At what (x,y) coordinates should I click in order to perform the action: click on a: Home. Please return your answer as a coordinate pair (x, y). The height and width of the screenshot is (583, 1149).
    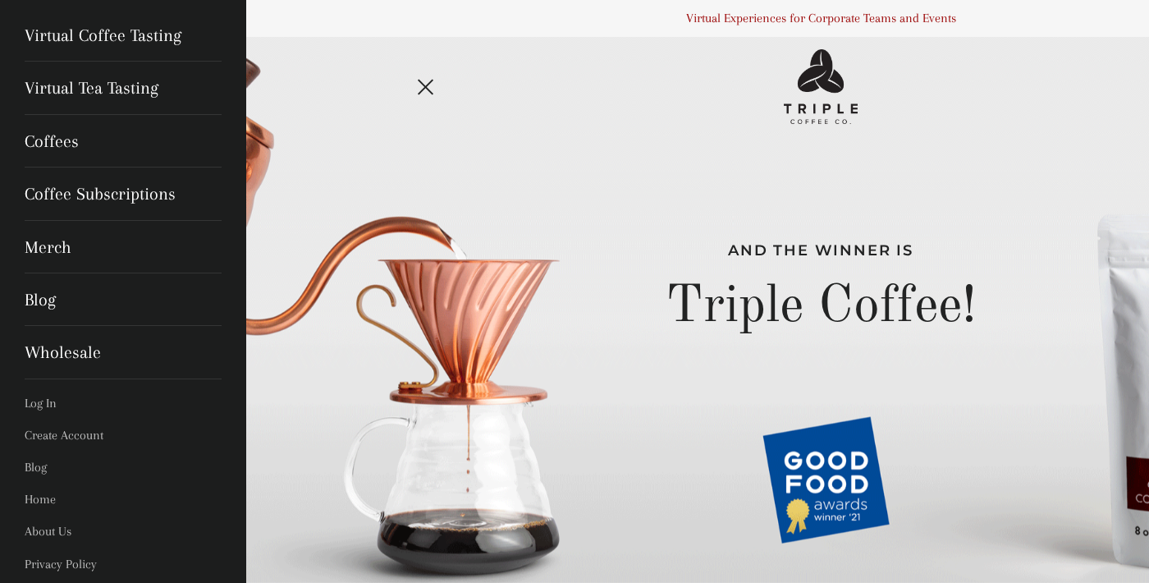
    Looking at the image, I should click on (123, 499).